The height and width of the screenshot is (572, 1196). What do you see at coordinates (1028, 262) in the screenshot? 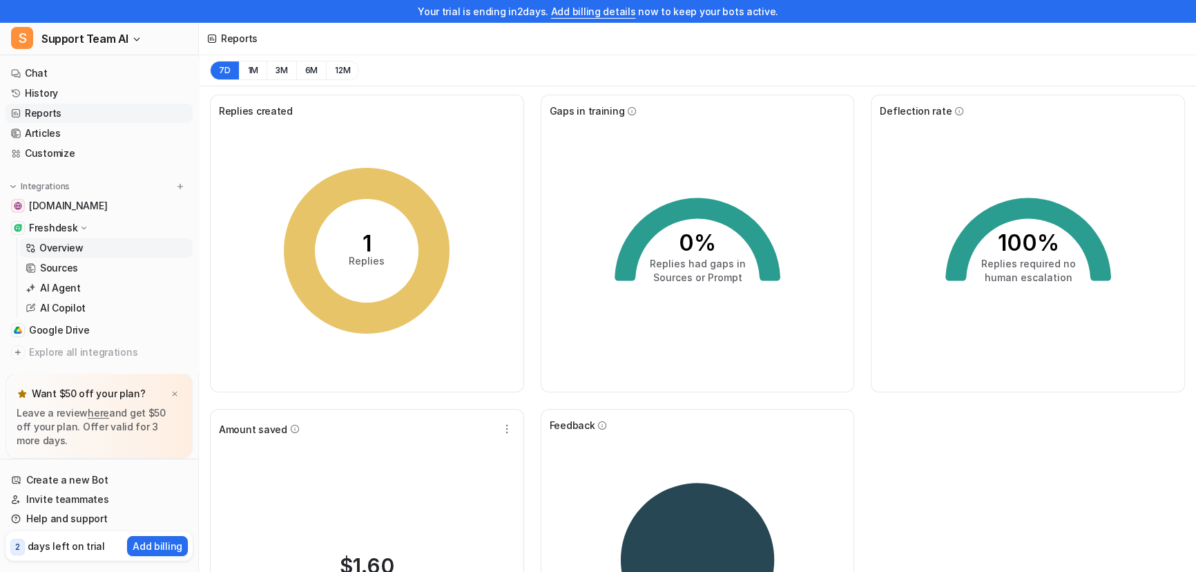
I see `tspan: Replies required no` at bounding box center [1028, 262].